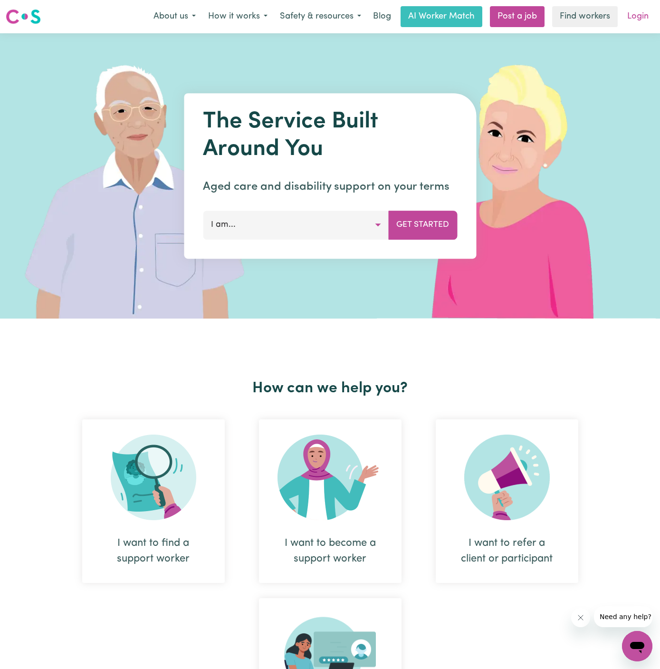 Image resolution: width=660 pixels, height=669 pixels. Describe the element at coordinates (423, 225) in the screenshot. I see `button: Get Started` at that location.